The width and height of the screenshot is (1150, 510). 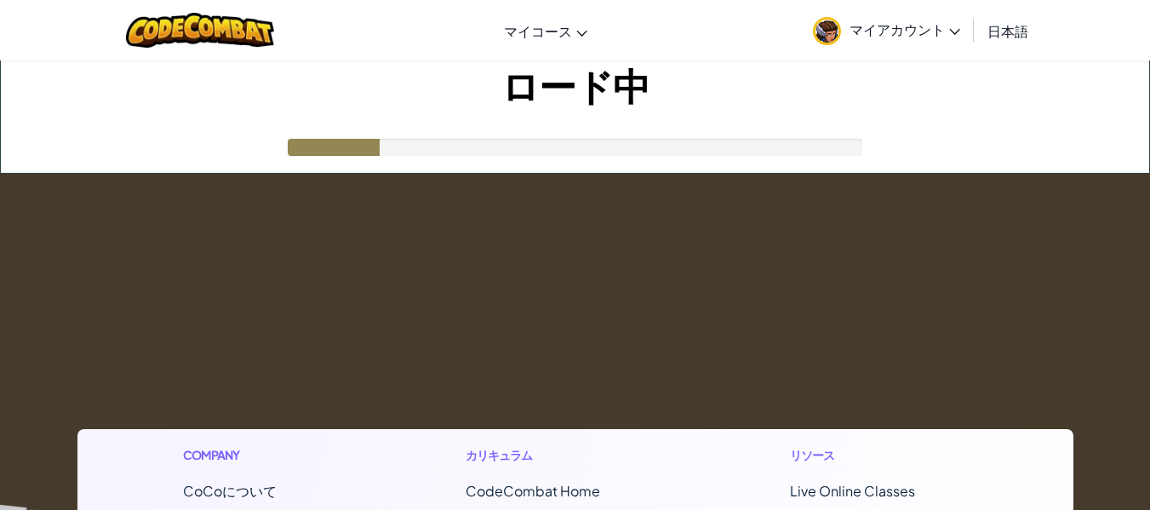 I want to click on img: avatar, so click(x=827, y=31).